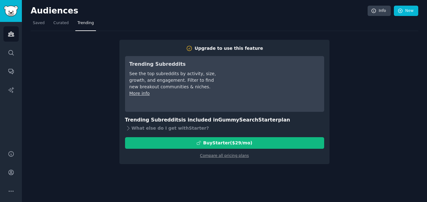 This screenshot has height=202, width=427. Describe the element at coordinates (173, 80) in the screenshot. I see `div: See the top subreddits by activity, size, growth, and engagement. Filter to find new breakout com...` at that location.